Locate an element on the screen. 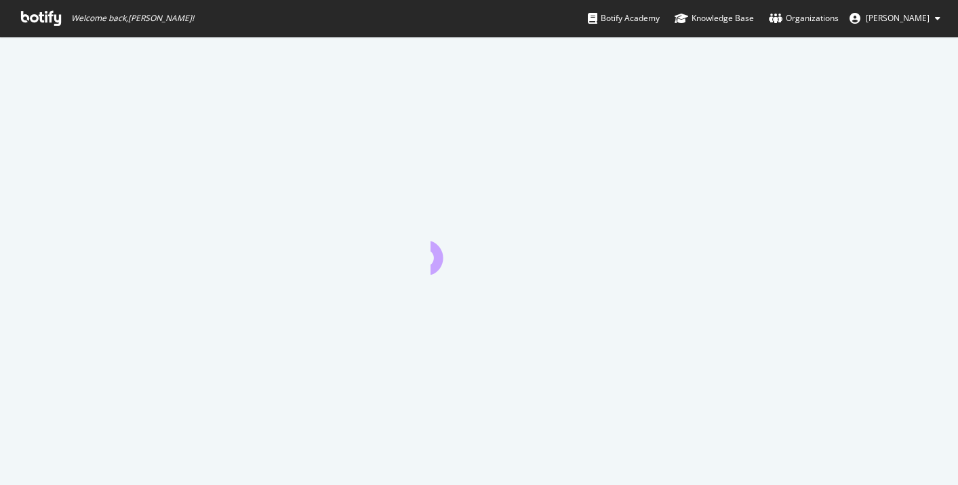  div: Botify Academy is located at coordinates (624, 18).